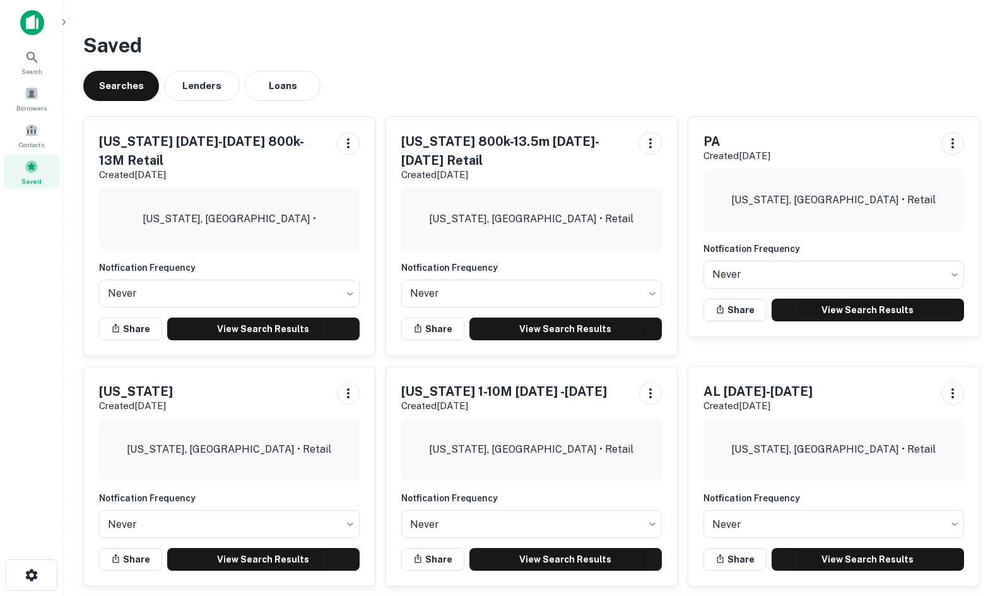 Image resolution: width=1000 pixels, height=596 pixels. Describe the element at coordinates (202, 86) in the screenshot. I see `button: Lenders` at that location.